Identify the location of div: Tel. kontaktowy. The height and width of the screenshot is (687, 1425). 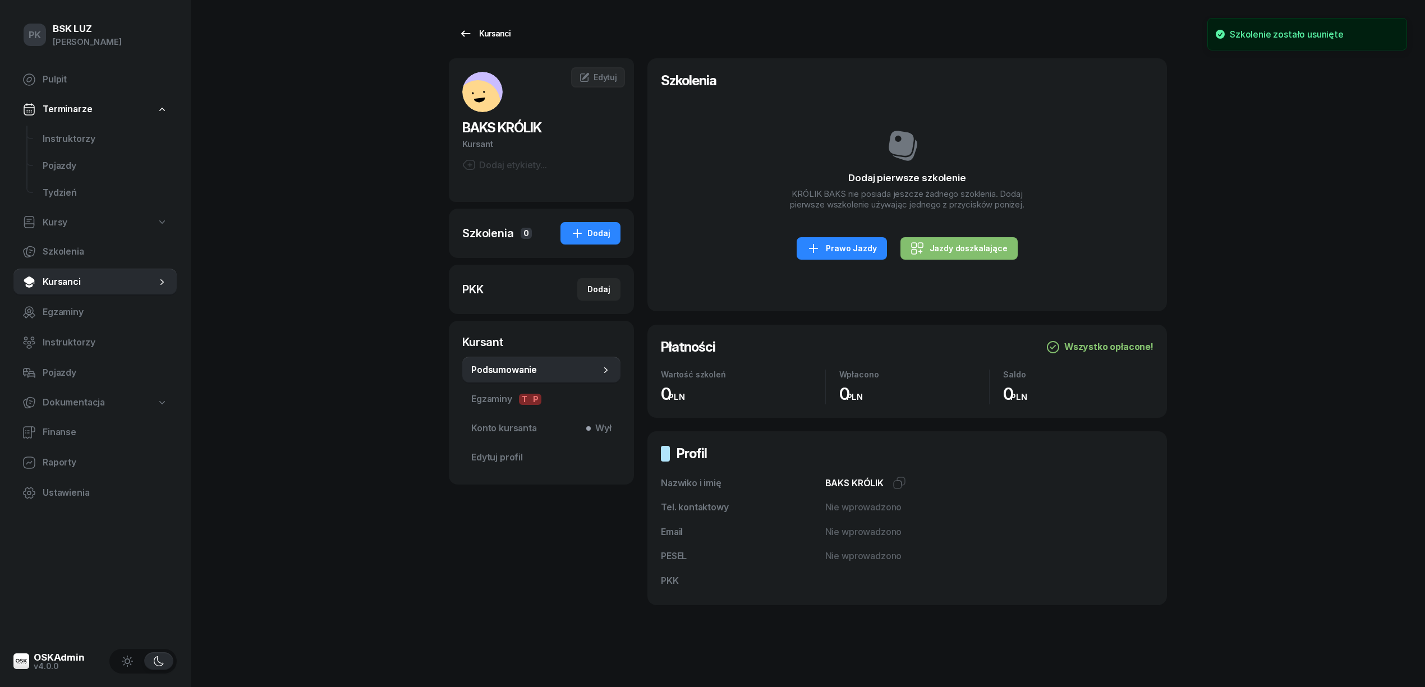
(743, 508).